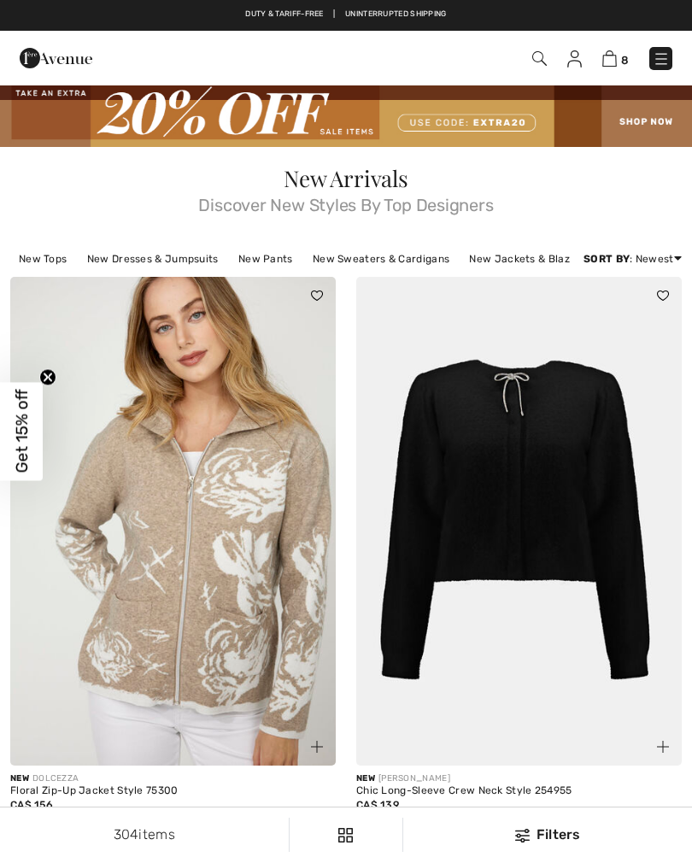 This screenshot has height=863, width=692. Describe the element at coordinates (173, 521) in the screenshot. I see `img: Floral Zip-Up Jacket Style 75300. Oatmeal` at that location.